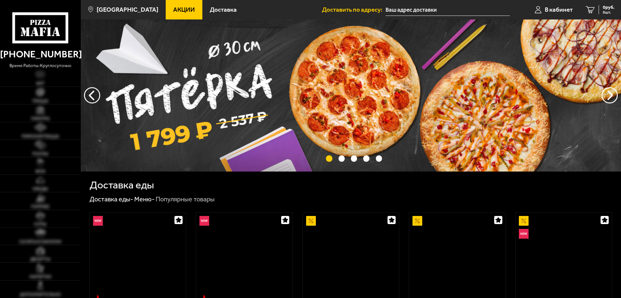  Describe the element at coordinates (40, 242) in the screenshot. I see `span: Салаты и закуски` at that location.